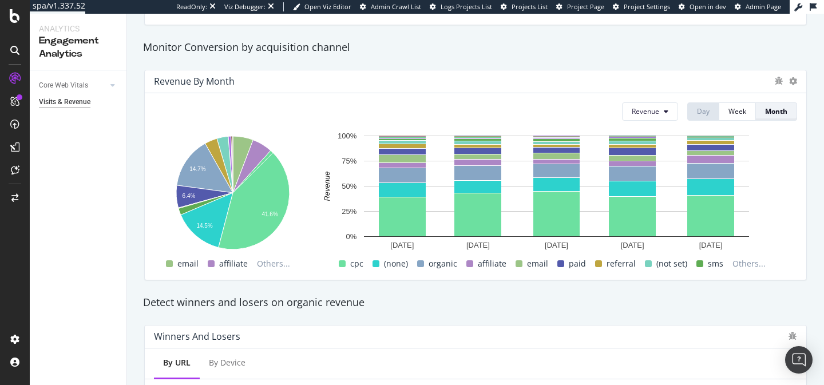  What do you see at coordinates (65, 102) in the screenshot?
I see `div: Visits & Revenue` at bounding box center [65, 102].